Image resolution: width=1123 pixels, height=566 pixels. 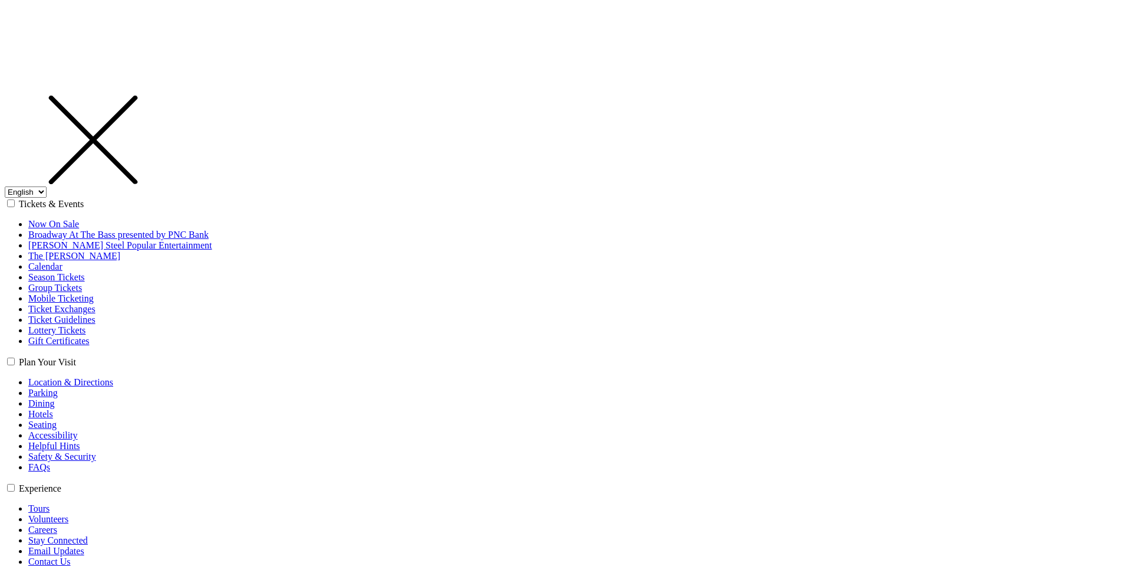 I want to click on label: Experience, so click(x=40, y=488).